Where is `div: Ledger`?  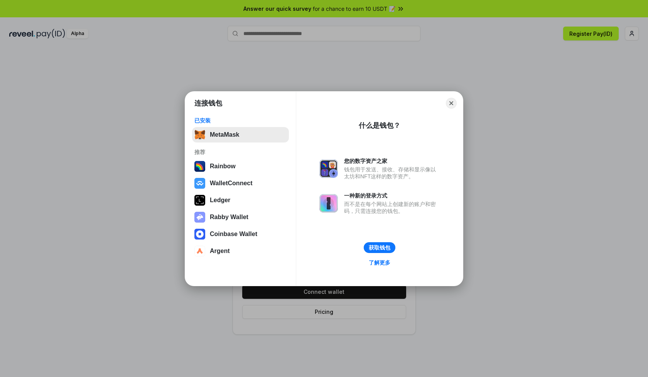
div: Ledger is located at coordinates (220, 200).